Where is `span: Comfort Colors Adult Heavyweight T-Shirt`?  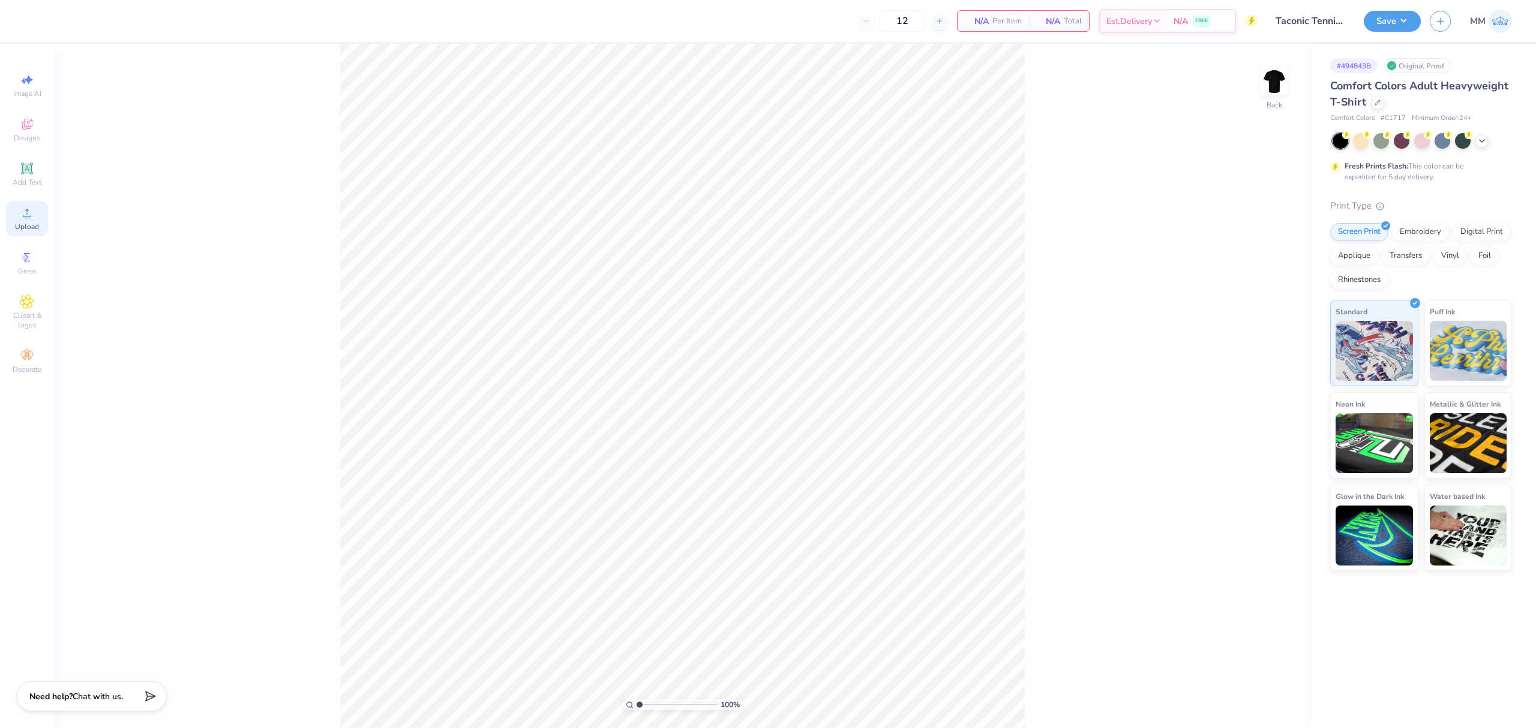 span: Comfort Colors Adult Heavyweight T-Shirt is located at coordinates (1419, 94).